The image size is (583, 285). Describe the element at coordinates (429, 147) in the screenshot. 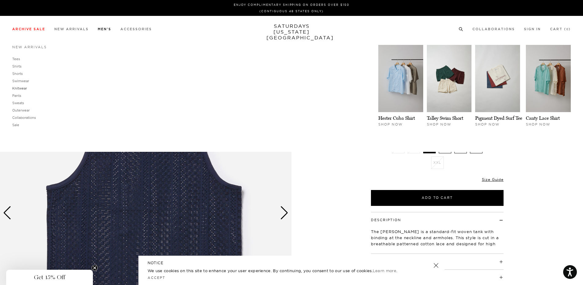

I see `label: S` at that location.